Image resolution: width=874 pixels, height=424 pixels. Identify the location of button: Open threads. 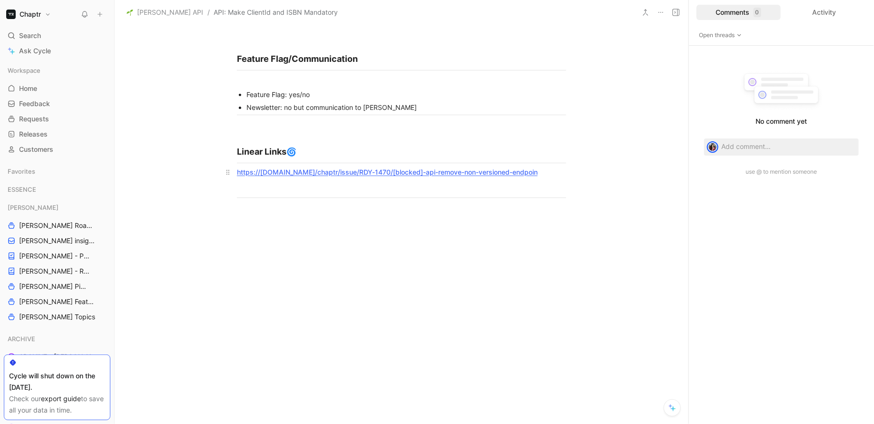
(720, 35).